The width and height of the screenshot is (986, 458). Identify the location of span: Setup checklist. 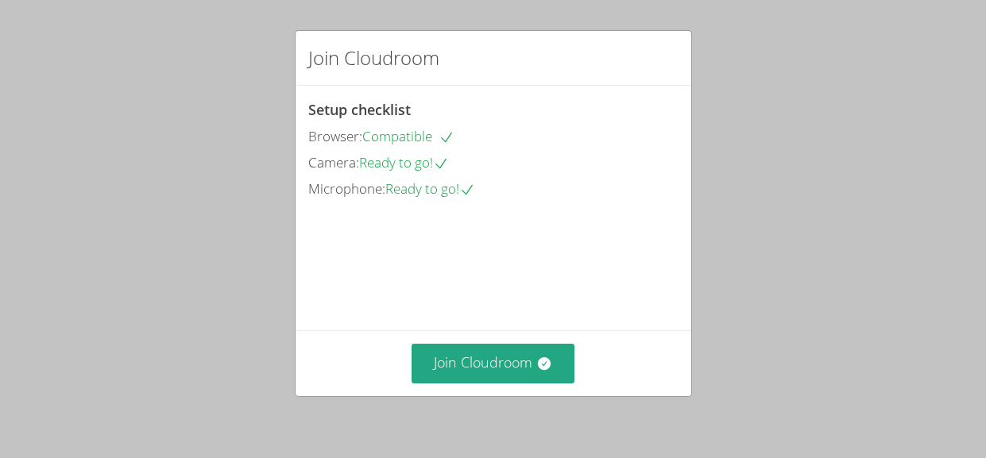
(359, 110).